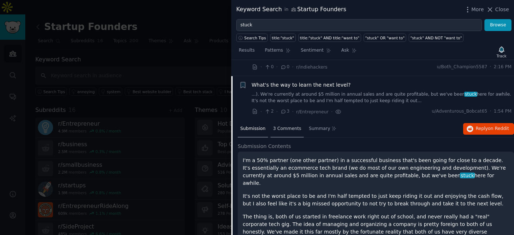  What do you see at coordinates (255, 38) in the screenshot?
I see `span: Search Tips` at bounding box center [255, 38].